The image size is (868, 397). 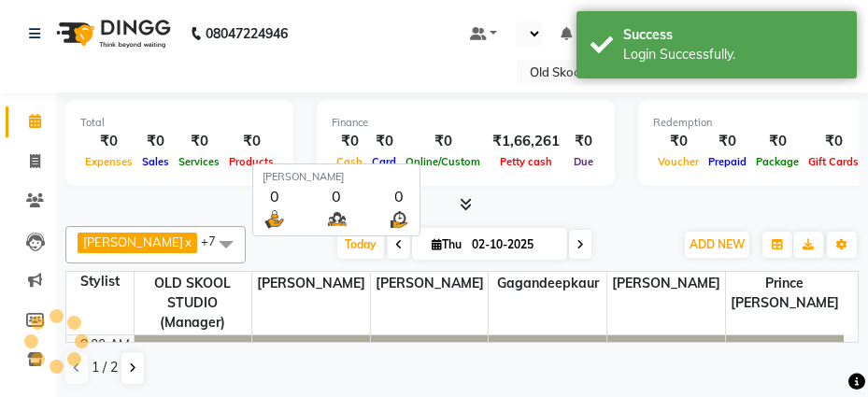 What do you see at coordinates (583, 162) in the screenshot?
I see `span: Due` at bounding box center [583, 162].